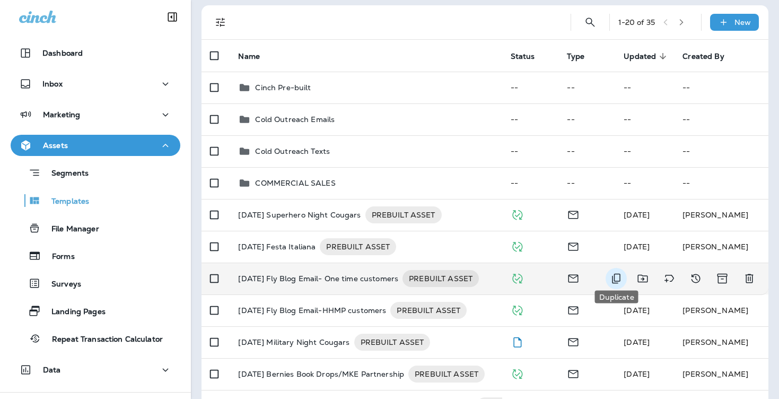 This screenshot has height=399, width=779. What do you see at coordinates (221, 22) in the screenshot?
I see `button: Filters` at bounding box center [221, 22].